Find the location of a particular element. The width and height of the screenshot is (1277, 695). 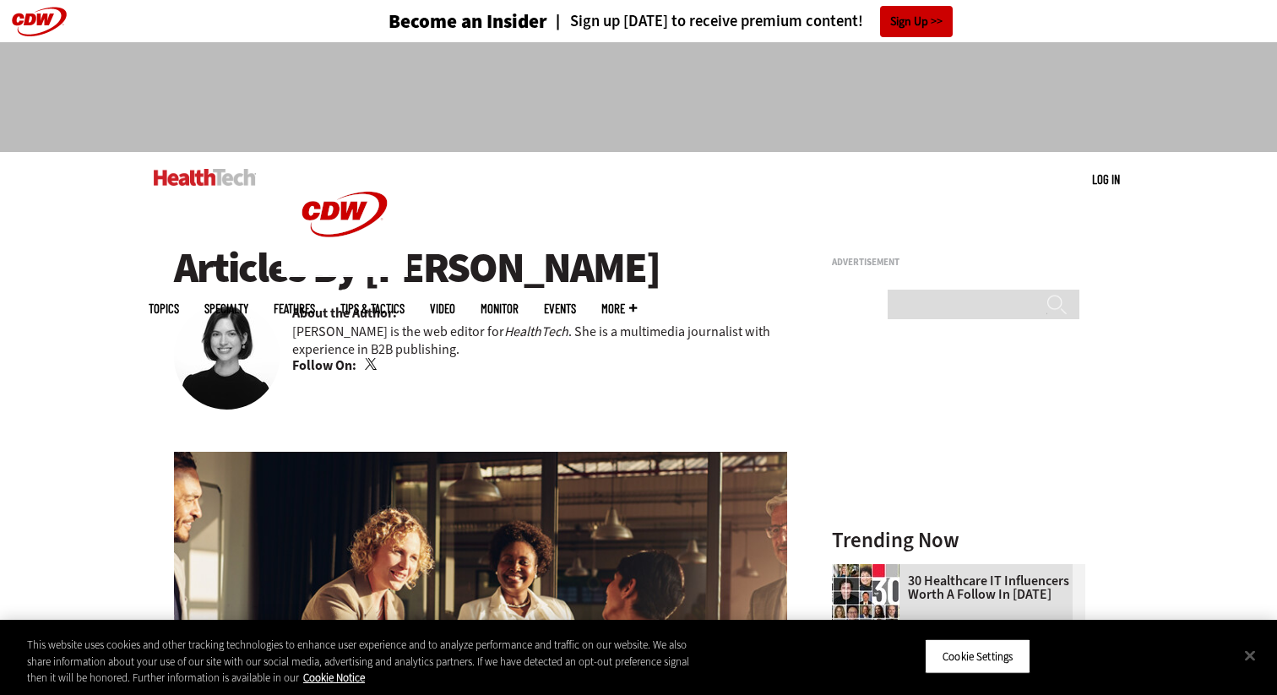

a: CDW is located at coordinates (345, 272).